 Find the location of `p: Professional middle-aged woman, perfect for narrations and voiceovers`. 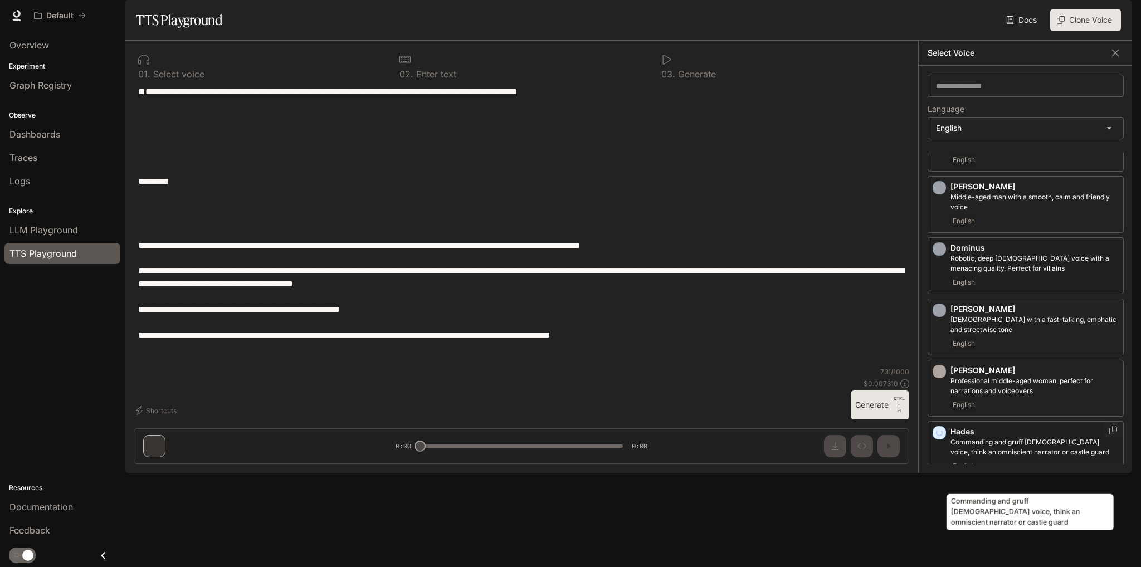

p: Professional middle-aged woman, perfect for narrations and voiceovers is located at coordinates (1035, 386).